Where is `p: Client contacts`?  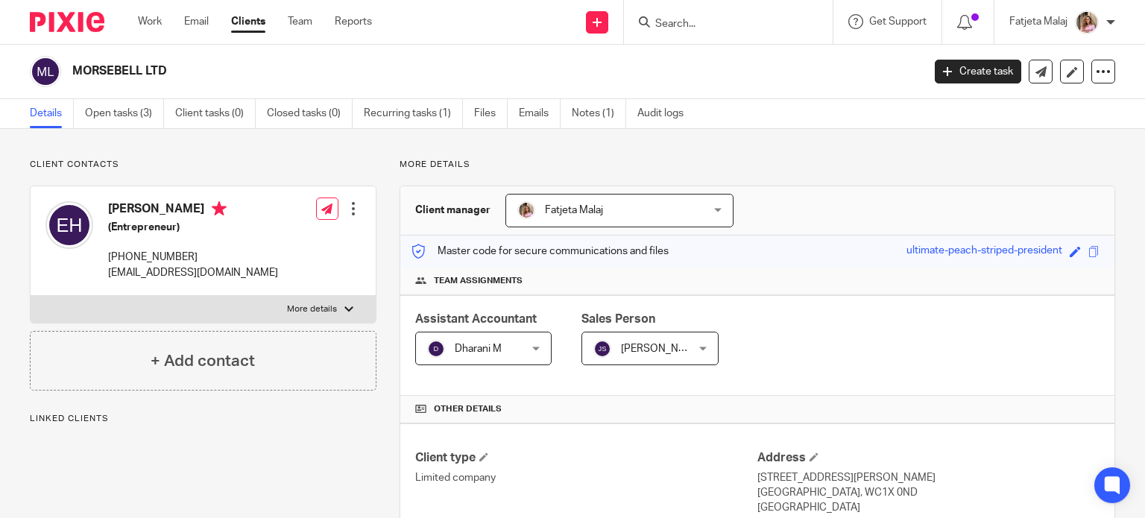
p: Client contacts is located at coordinates (203, 165).